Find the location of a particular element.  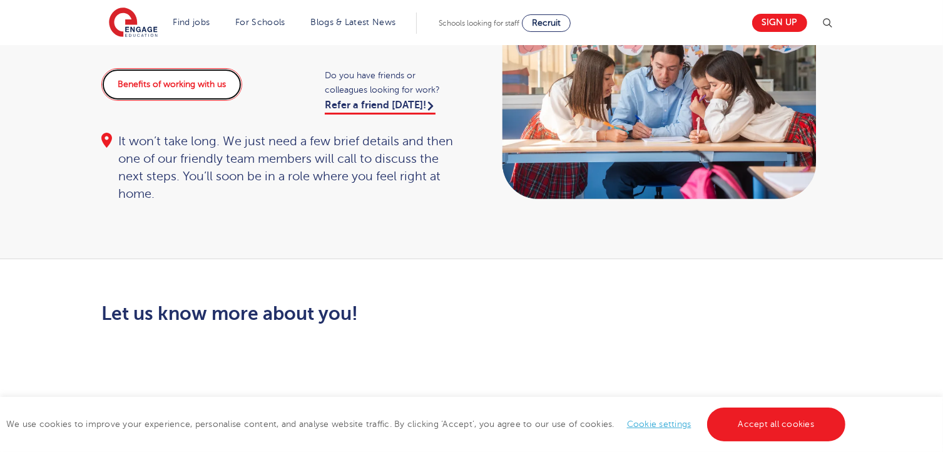

span: We use cookies to improve your experience, personalise content, and analyse website traffic. By c... is located at coordinates (427, 424).